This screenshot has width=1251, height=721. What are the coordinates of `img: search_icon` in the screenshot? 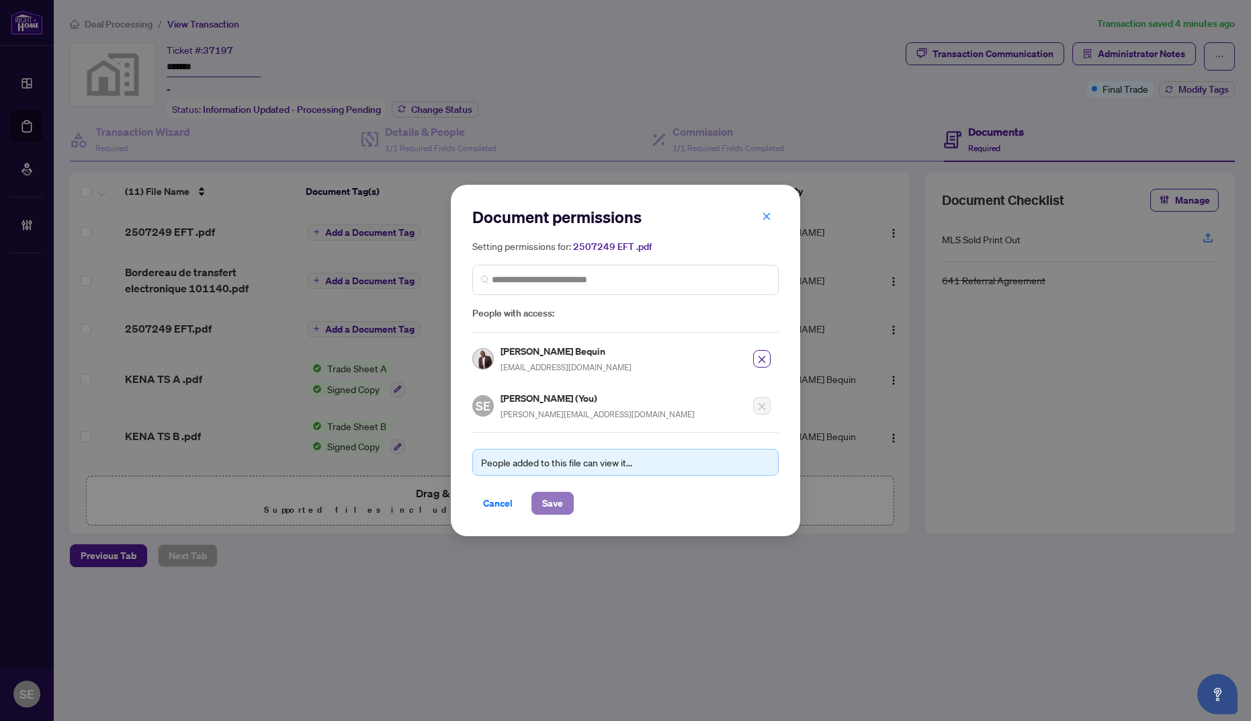 It's located at (485, 279).